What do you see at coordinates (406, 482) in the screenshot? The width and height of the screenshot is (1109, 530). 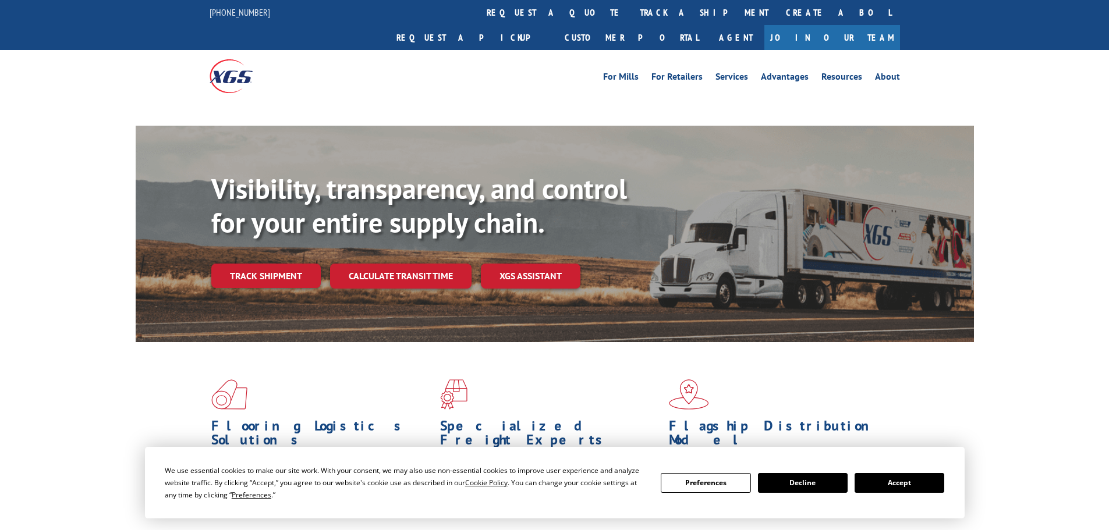 I see `div: We use essential cookies to make our site work. With your consent, we may also use non-essential ...` at bounding box center [406, 482].